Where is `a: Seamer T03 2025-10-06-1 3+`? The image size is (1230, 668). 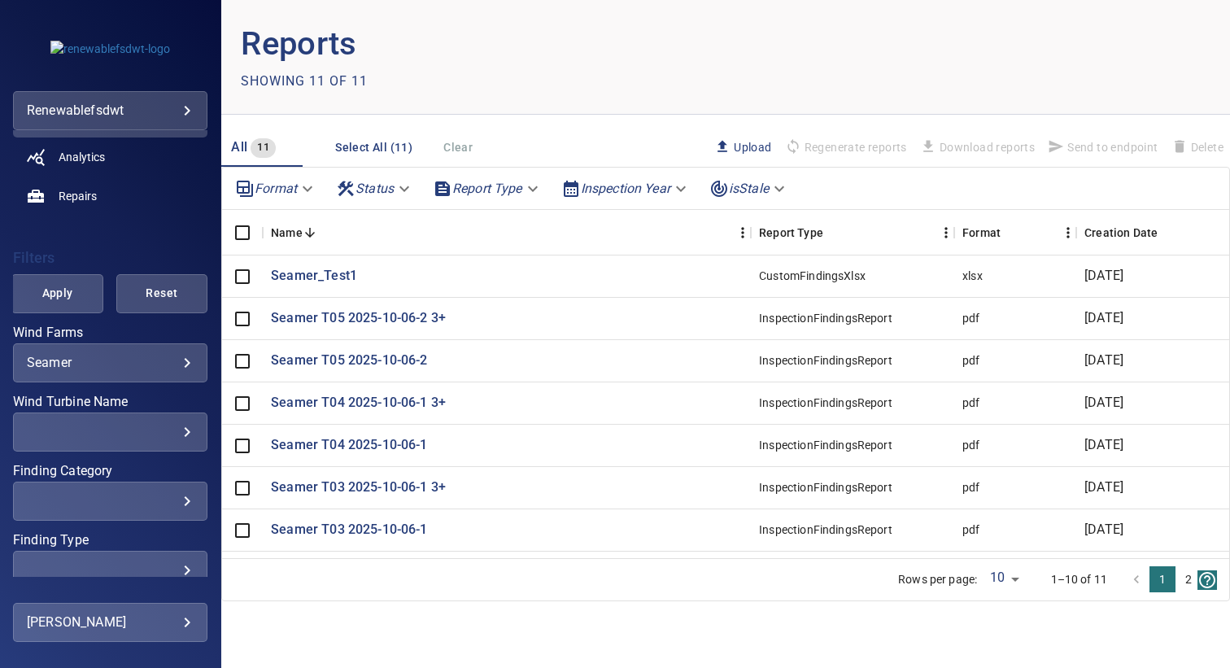
a: Seamer T03 2025-10-06-1 3+ is located at coordinates (358, 487).